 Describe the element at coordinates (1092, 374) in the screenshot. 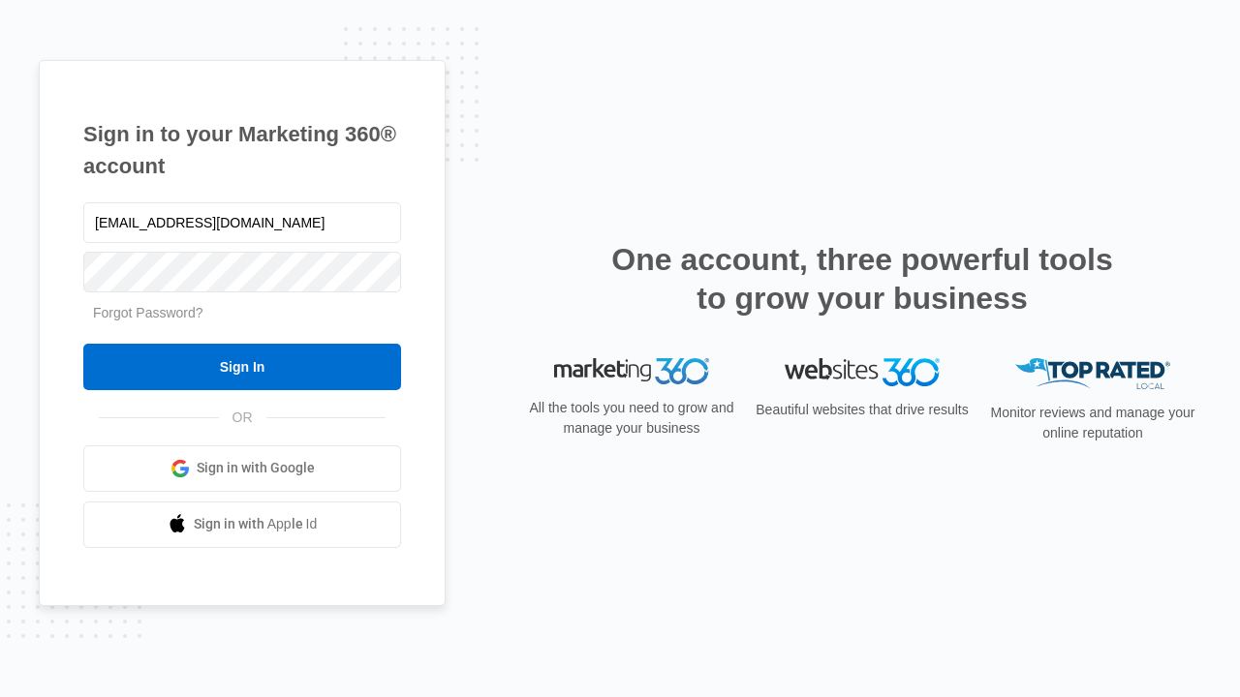

I see `img: Top Rated Local` at that location.